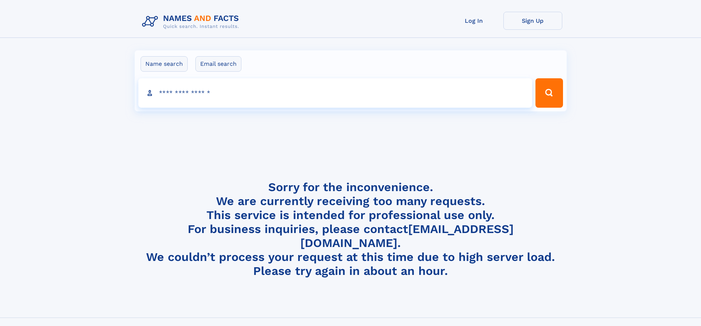 Image resolution: width=701 pixels, height=326 pixels. What do you see at coordinates (533, 21) in the screenshot?
I see `a: Sign Up` at bounding box center [533, 21].